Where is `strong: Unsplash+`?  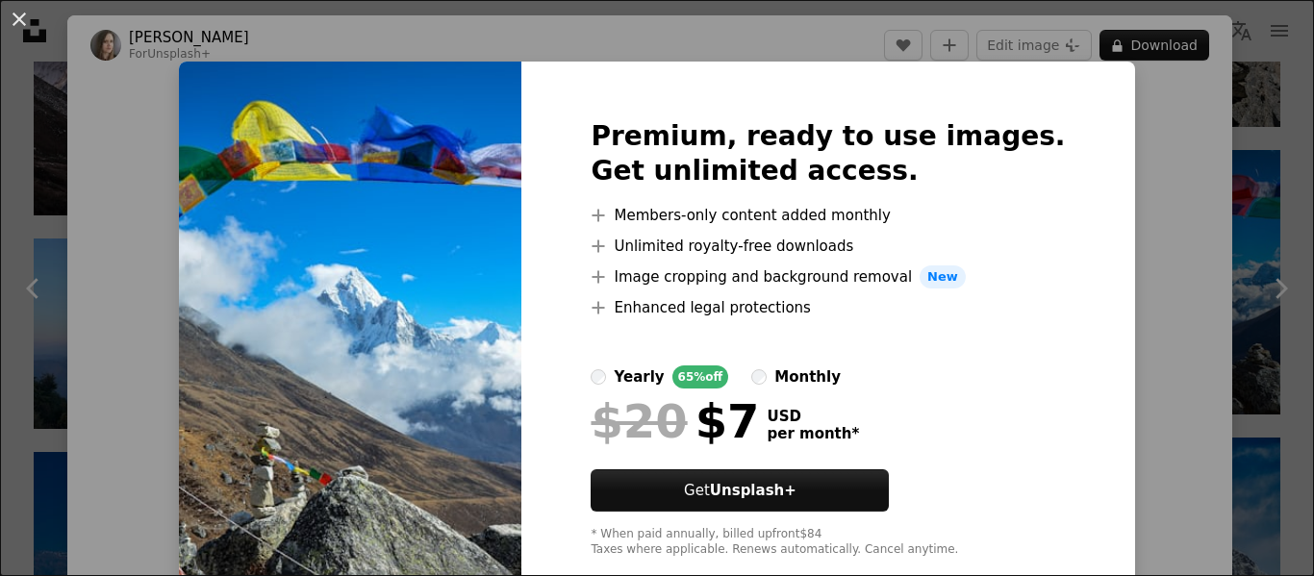
strong: Unsplash+ is located at coordinates (753, 490).